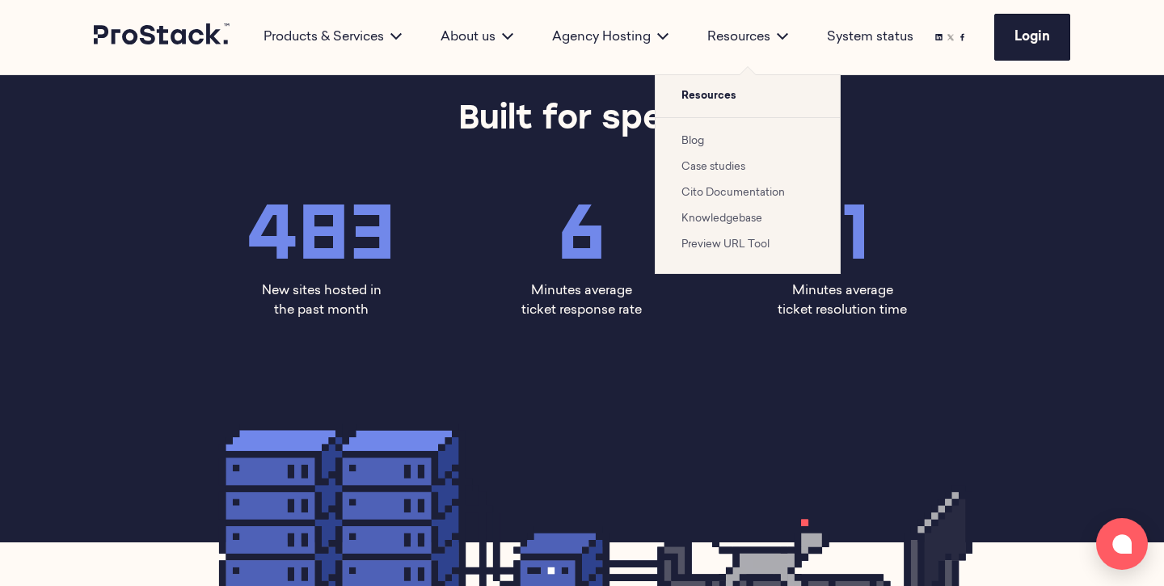 This screenshot has height=586, width=1164. I want to click on span: 6, so click(581, 230).